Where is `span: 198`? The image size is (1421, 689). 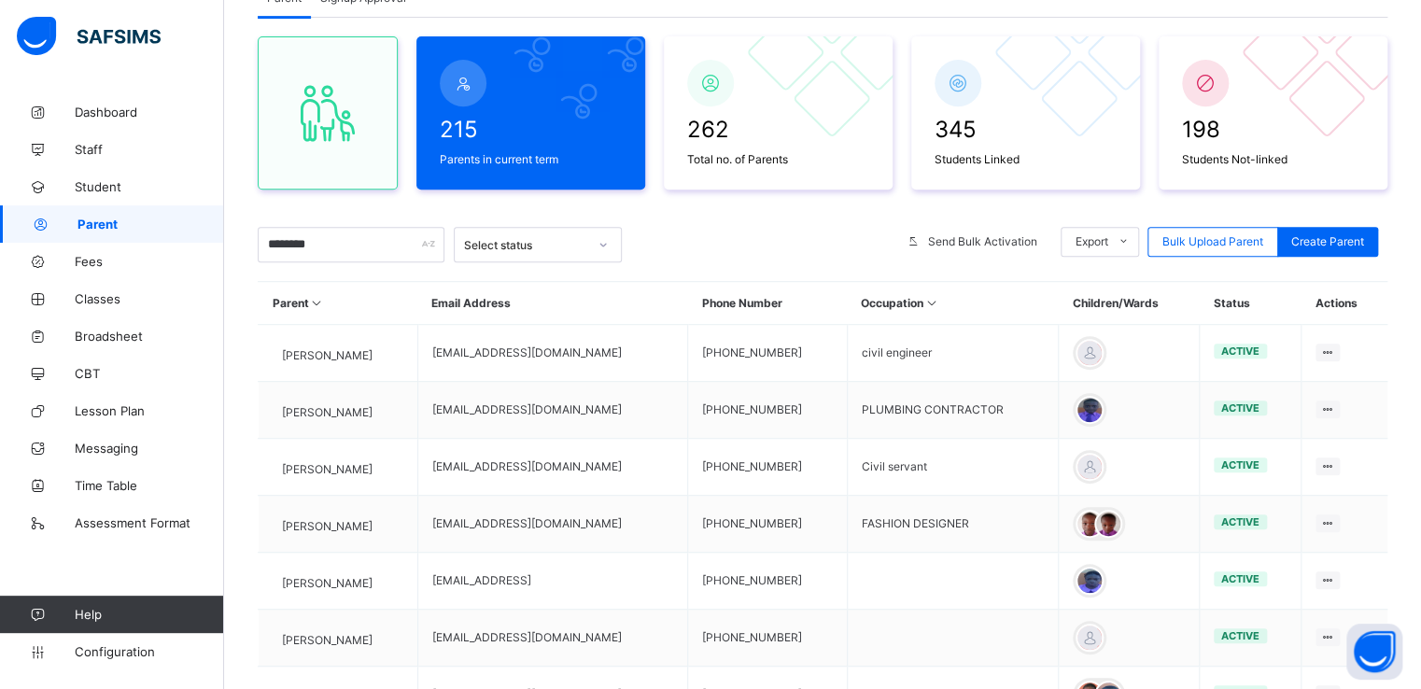 span: 198 is located at coordinates (1273, 129).